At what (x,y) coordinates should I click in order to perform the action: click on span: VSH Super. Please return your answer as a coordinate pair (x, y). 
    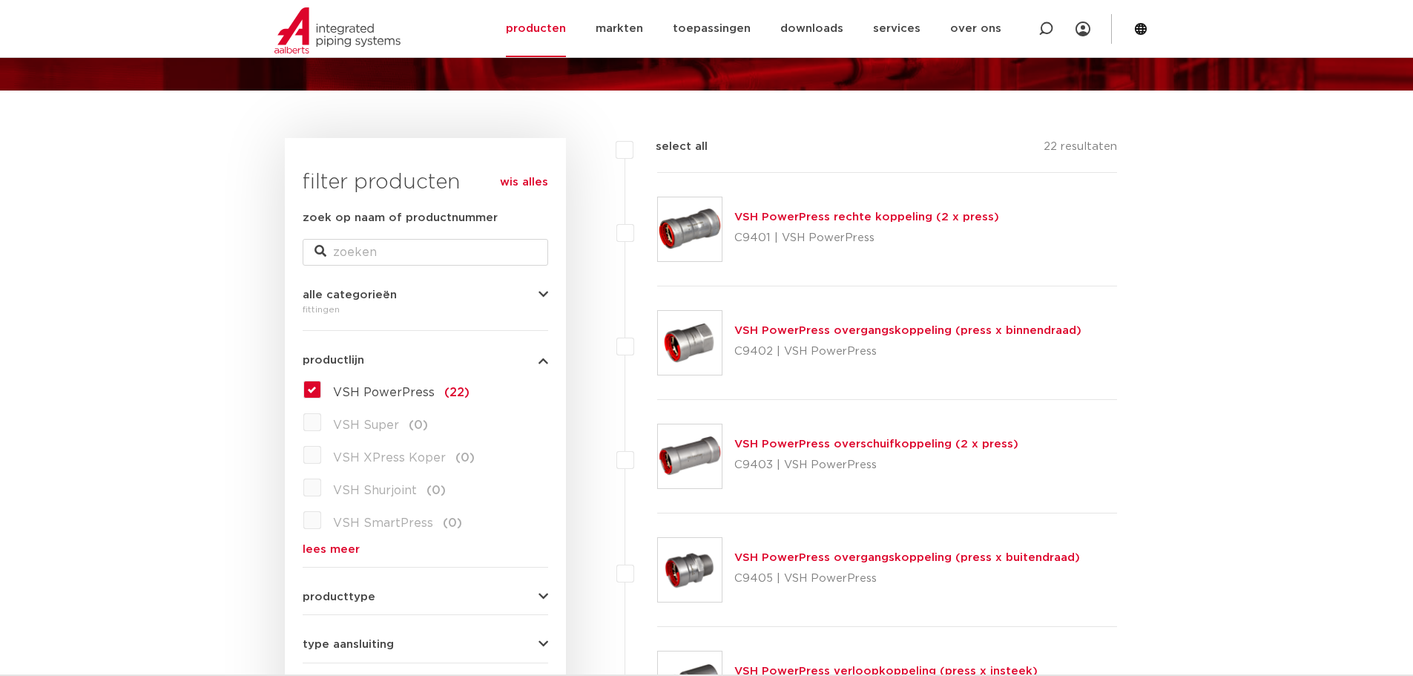
    Looking at the image, I should click on (366, 425).